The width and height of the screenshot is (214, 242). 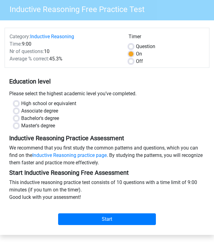 I want to click on label: Bachelor's degree, so click(x=40, y=118).